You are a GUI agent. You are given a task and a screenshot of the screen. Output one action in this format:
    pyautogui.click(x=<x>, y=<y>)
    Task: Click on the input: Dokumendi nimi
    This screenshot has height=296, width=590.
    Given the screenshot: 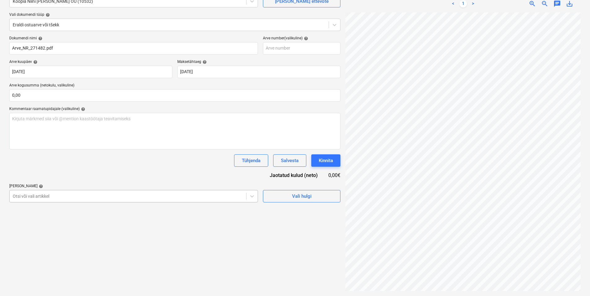 What is the action you would take?
    pyautogui.click(x=134, y=48)
    